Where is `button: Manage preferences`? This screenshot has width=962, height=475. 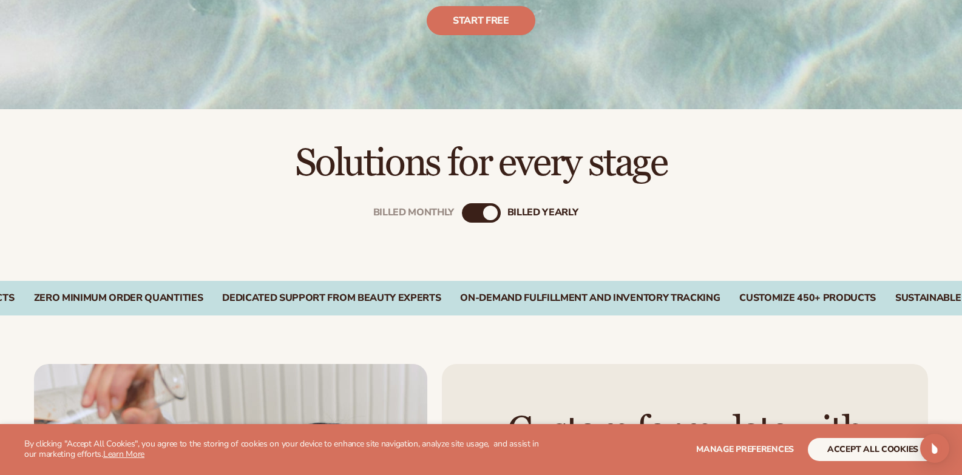 button: Manage preferences is located at coordinates (745, 450).